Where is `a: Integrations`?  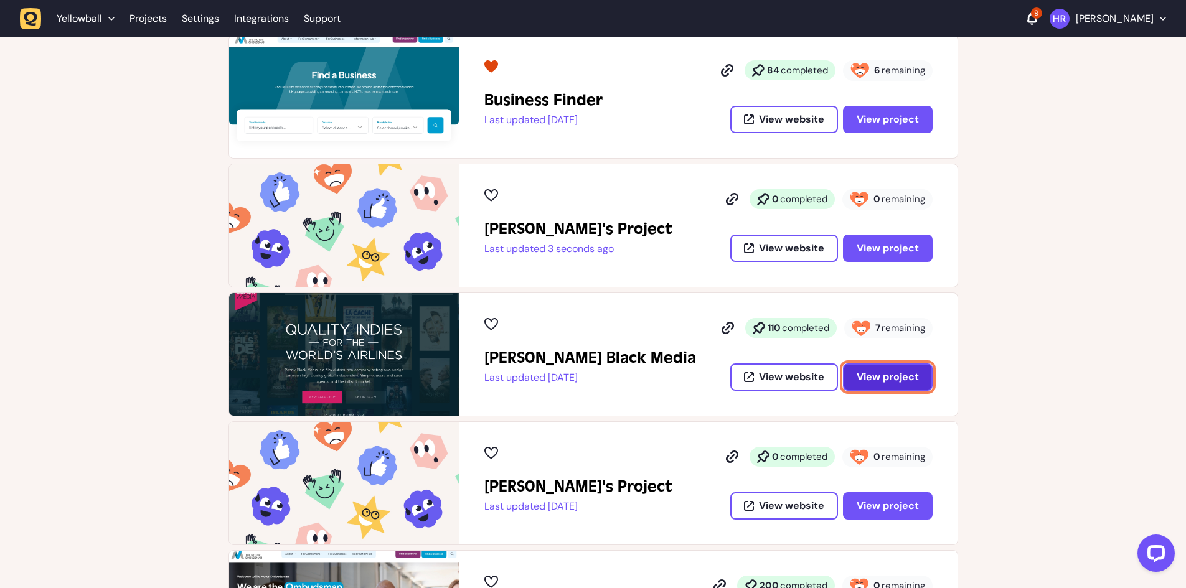 a: Integrations is located at coordinates (261, 19).